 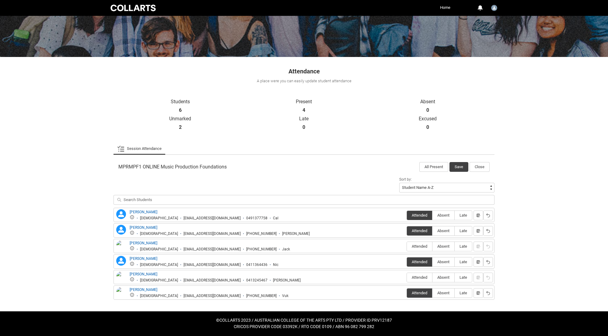 What do you see at coordinates (434, 167) in the screenshot?
I see `button: All Present` at bounding box center [434, 167].